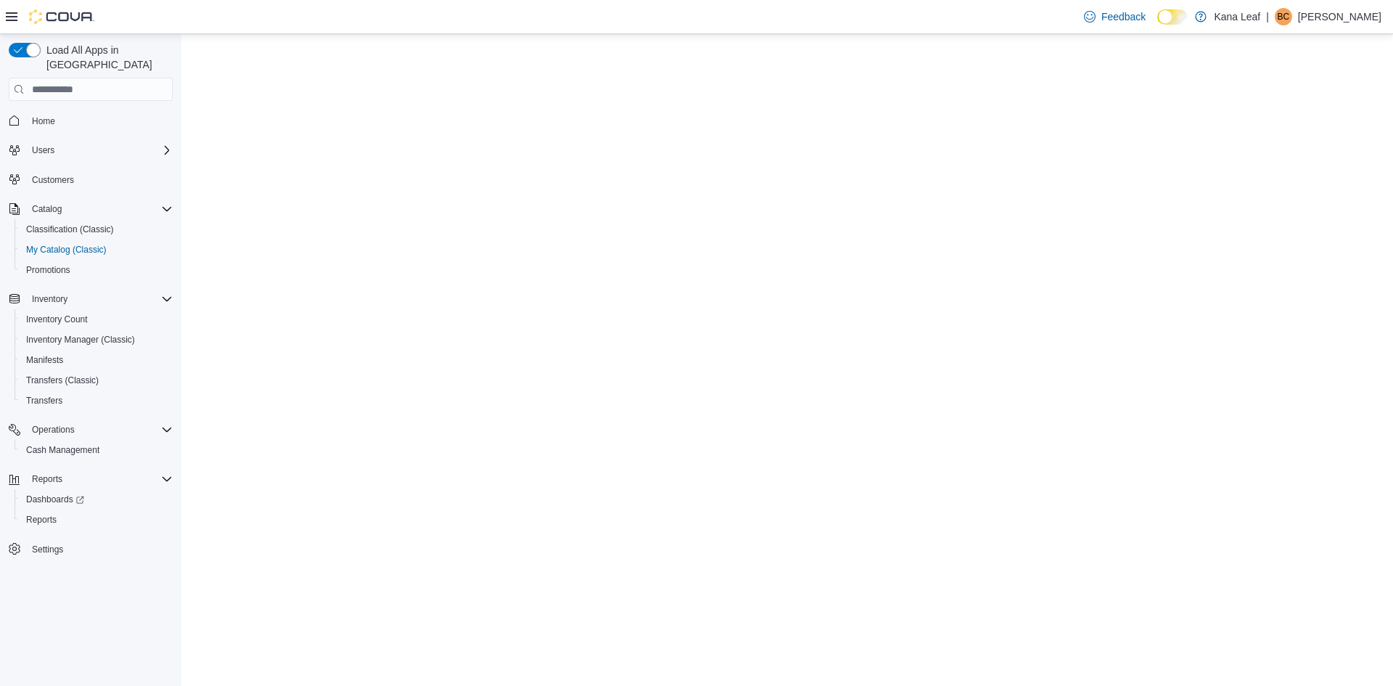 The width and height of the screenshot is (1393, 686). Describe the element at coordinates (97, 401) in the screenshot. I see `button: Transfers` at that location.